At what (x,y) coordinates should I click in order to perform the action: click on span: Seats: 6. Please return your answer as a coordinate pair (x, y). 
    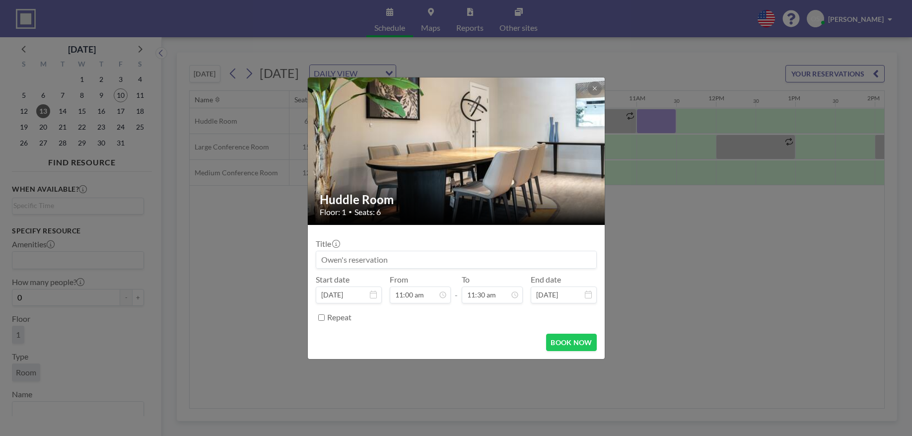
    Looking at the image, I should click on (367, 212).